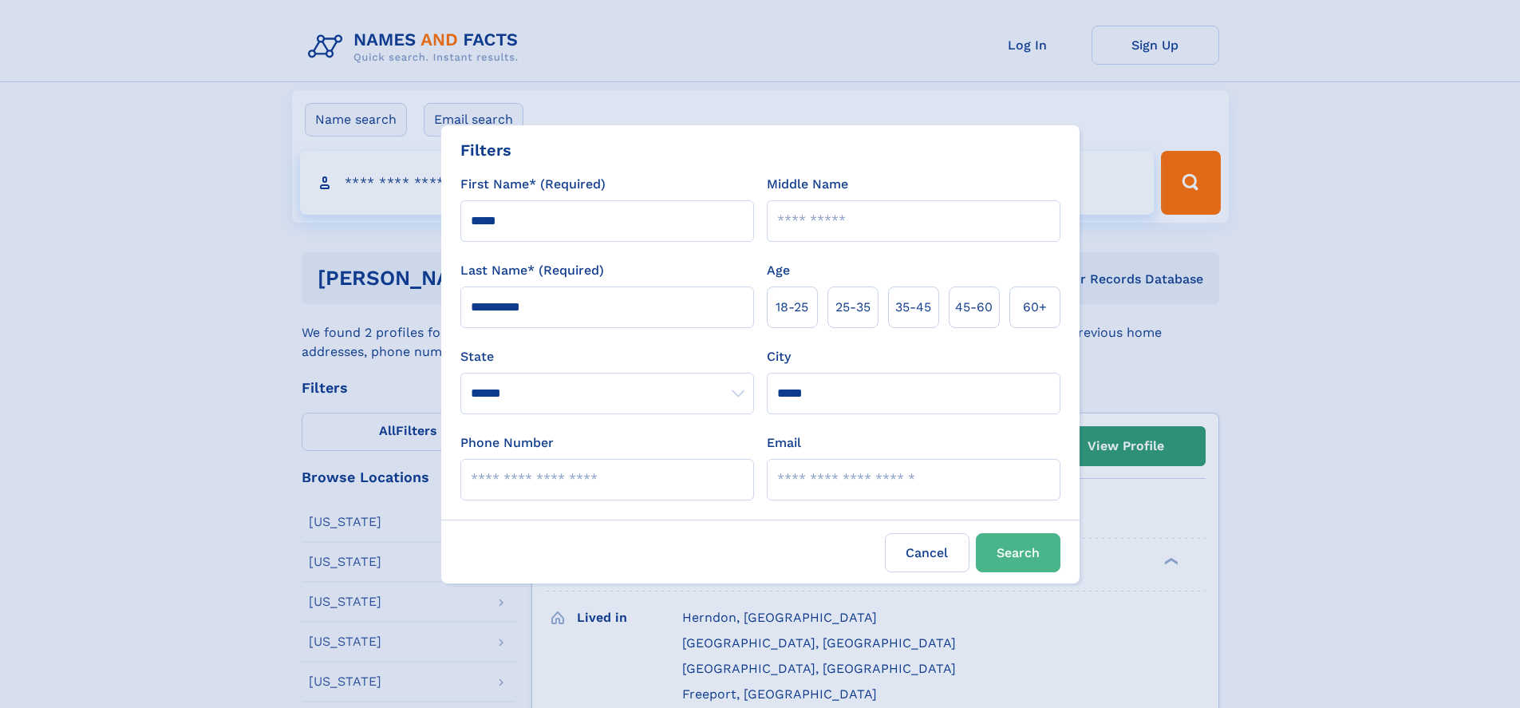 The image size is (1520, 708). Describe the element at coordinates (853, 307) in the screenshot. I see `span: 25‑35` at that location.